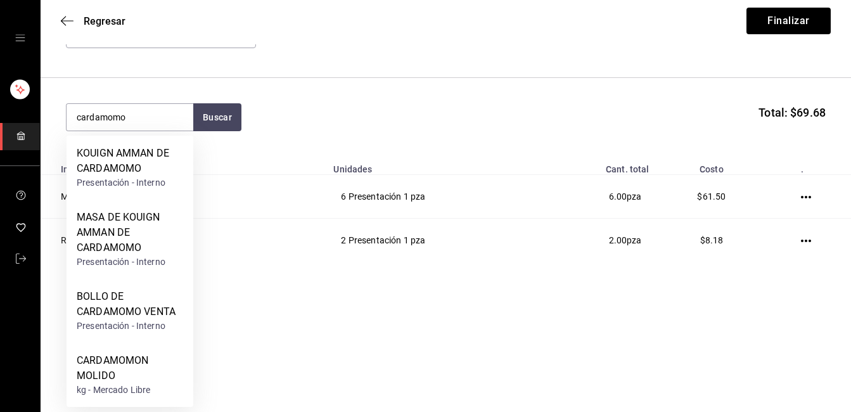 Image resolution: width=851 pixels, height=412 pixels. I want to click on div: BOLLO DE CARDAMOMO VENTA, so click(130, 304).